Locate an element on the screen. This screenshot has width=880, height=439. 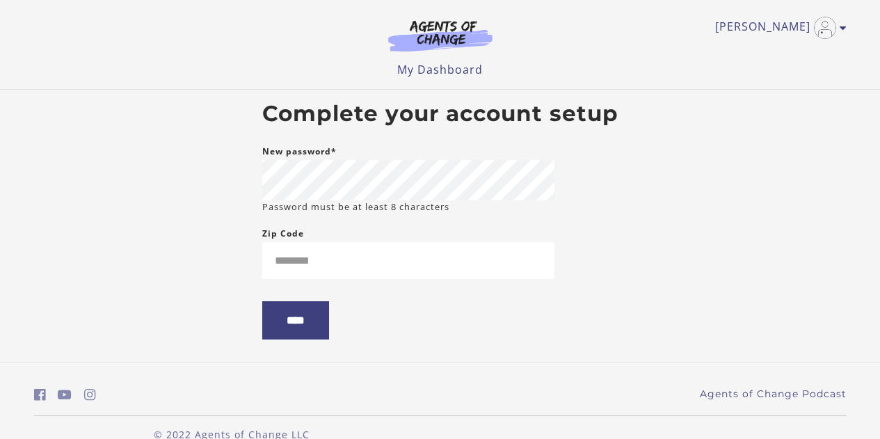
label: New password* is located at coordinates (299, 152).